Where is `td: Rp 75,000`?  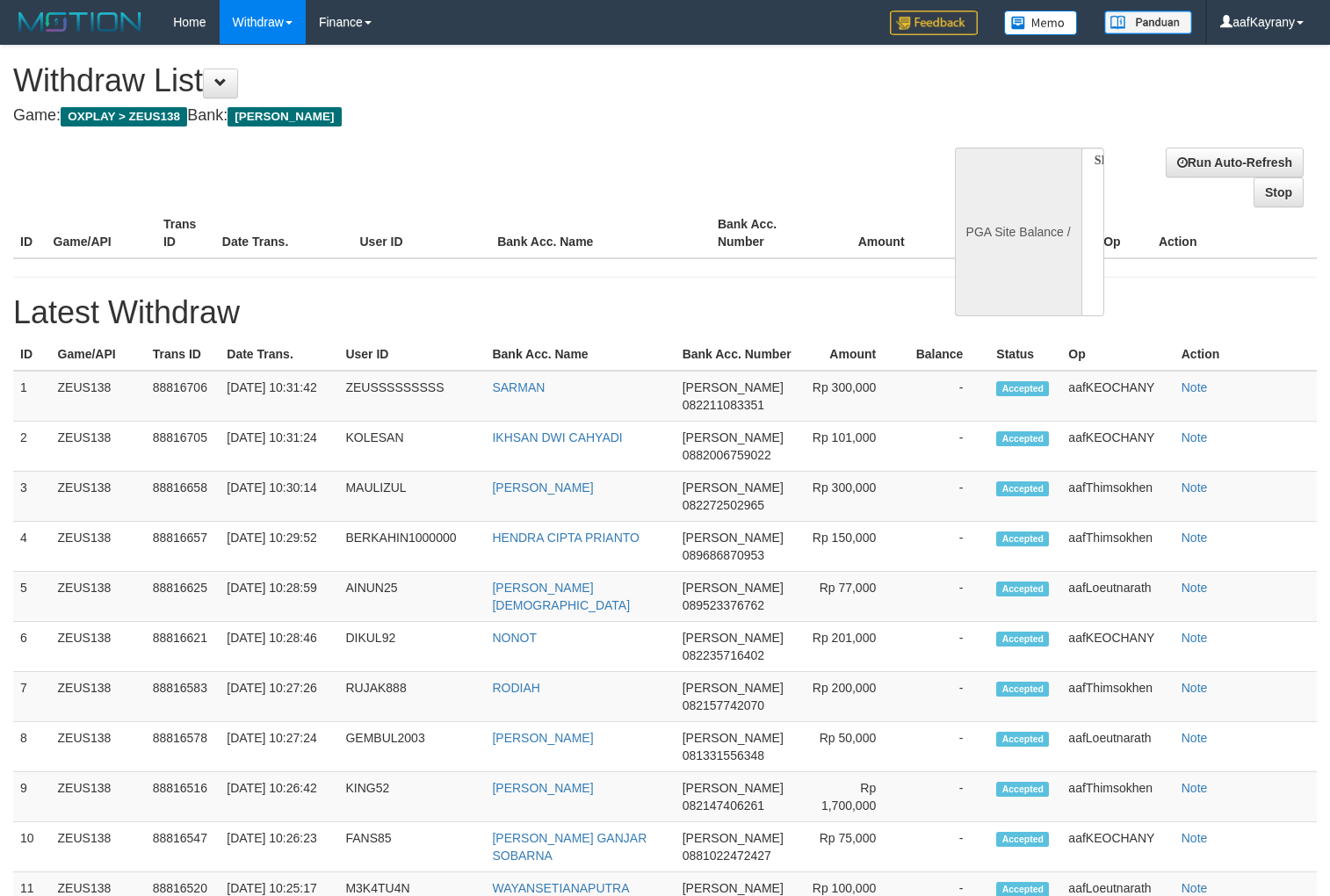 td: Rp 75,000 is located at coordinates (850, 846).